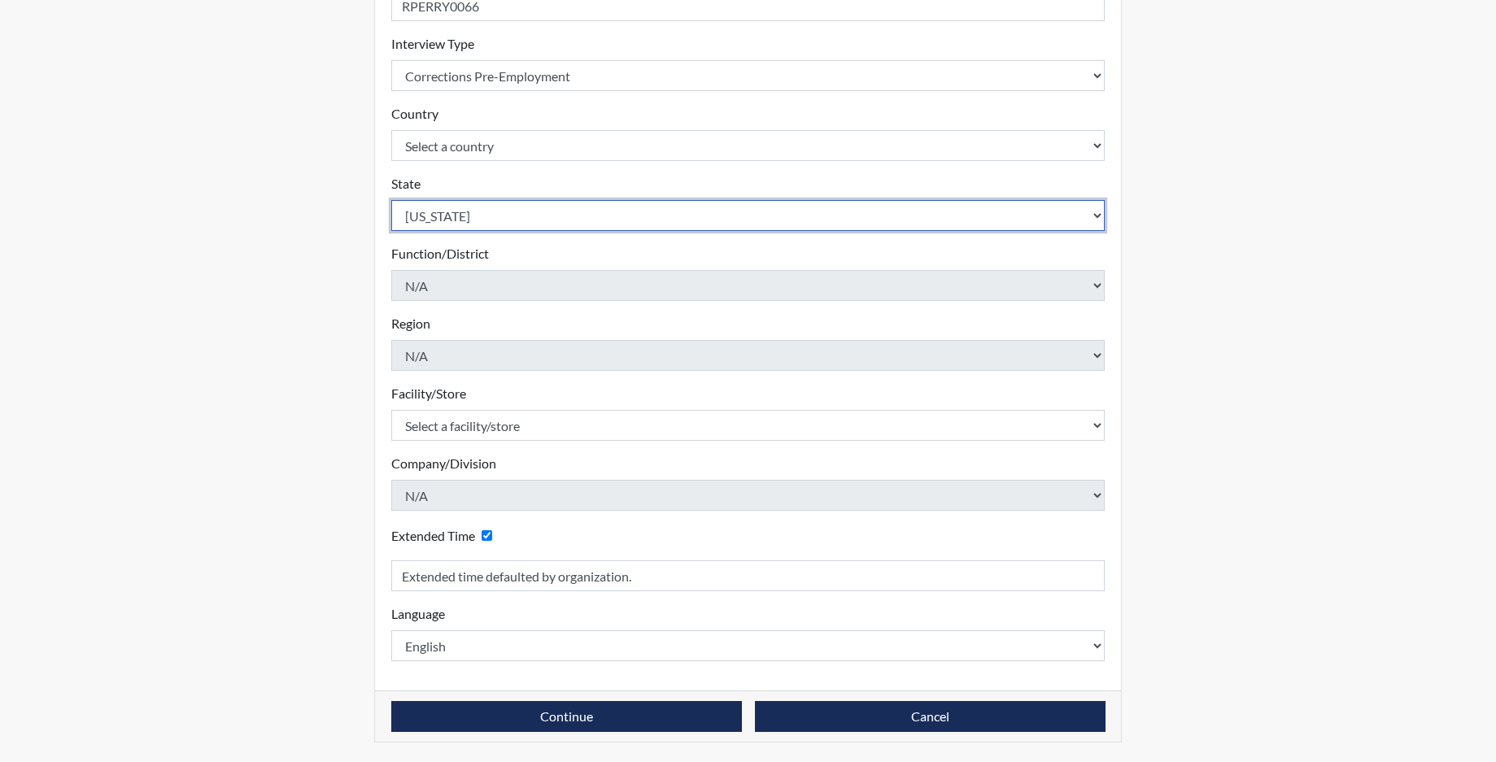  What do you see at coordinates (406, 184) in the screenshot?
I see `label: State` at bounding box center [406, 184].